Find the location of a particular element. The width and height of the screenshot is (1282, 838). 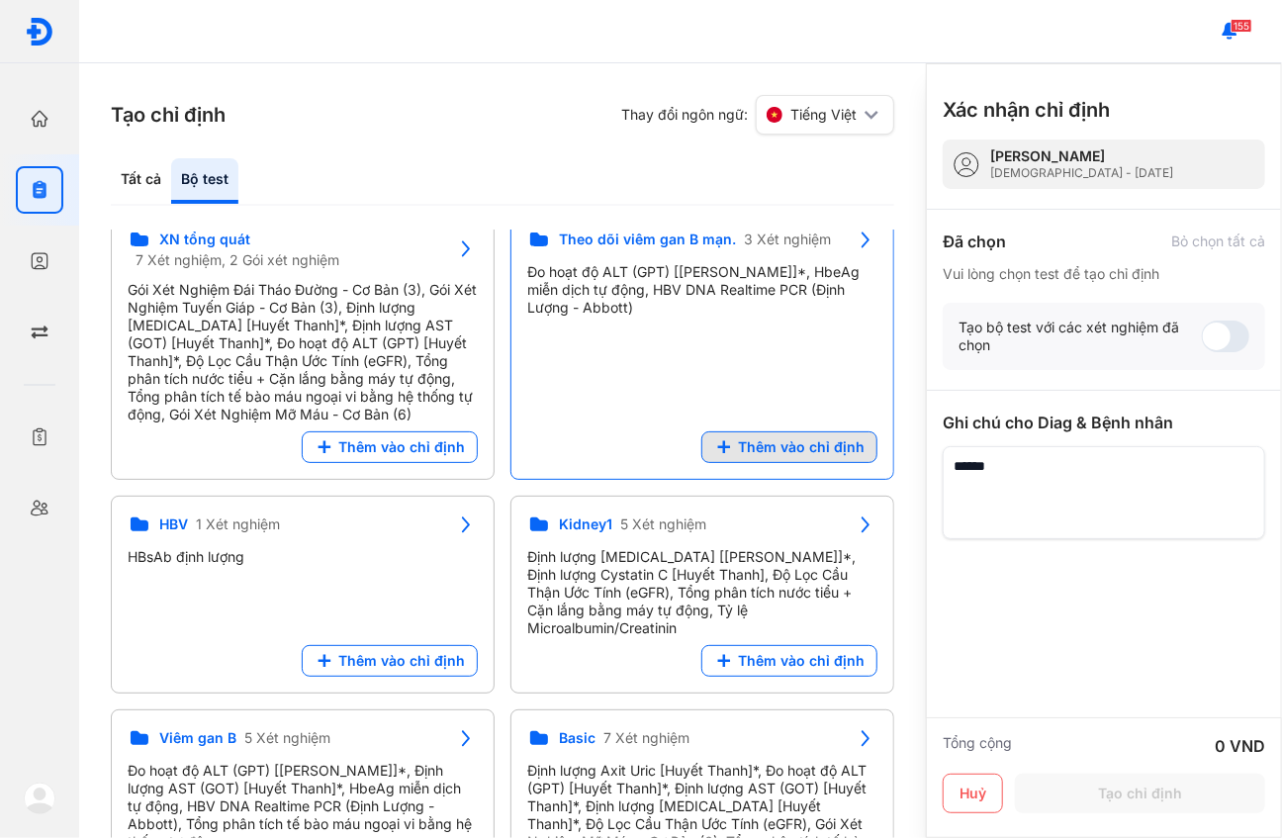

span: Viêm gan B is located at coordinates (198, 738).